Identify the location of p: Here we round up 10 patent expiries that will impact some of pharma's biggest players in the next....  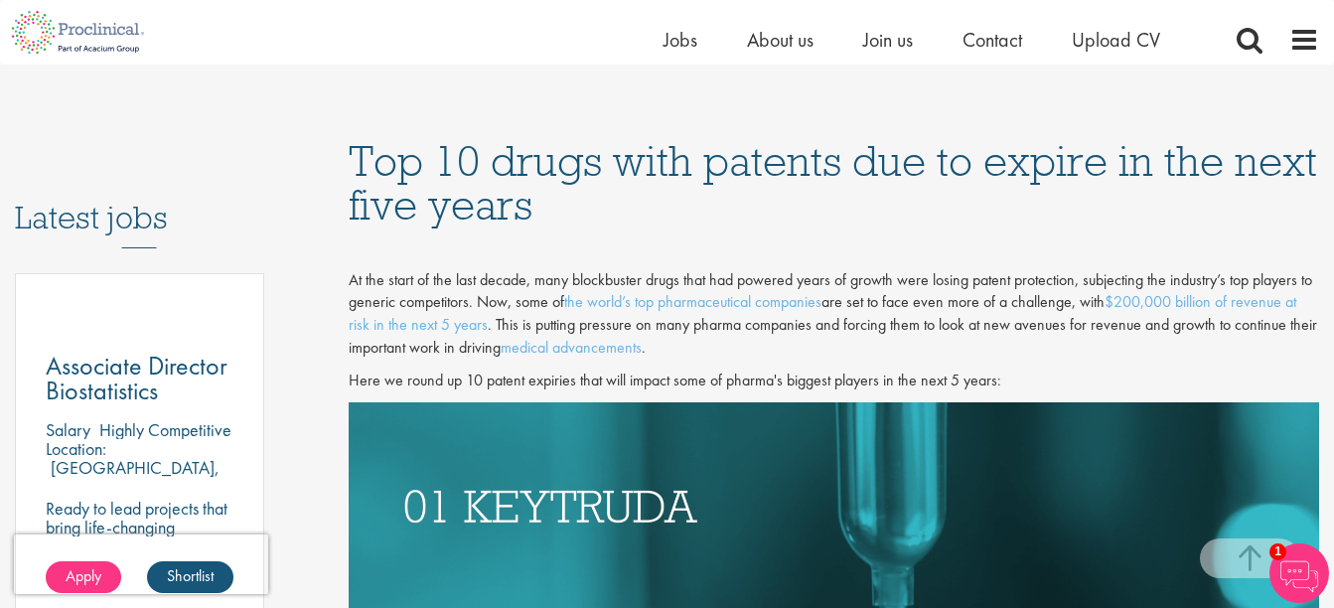
(834, 380).